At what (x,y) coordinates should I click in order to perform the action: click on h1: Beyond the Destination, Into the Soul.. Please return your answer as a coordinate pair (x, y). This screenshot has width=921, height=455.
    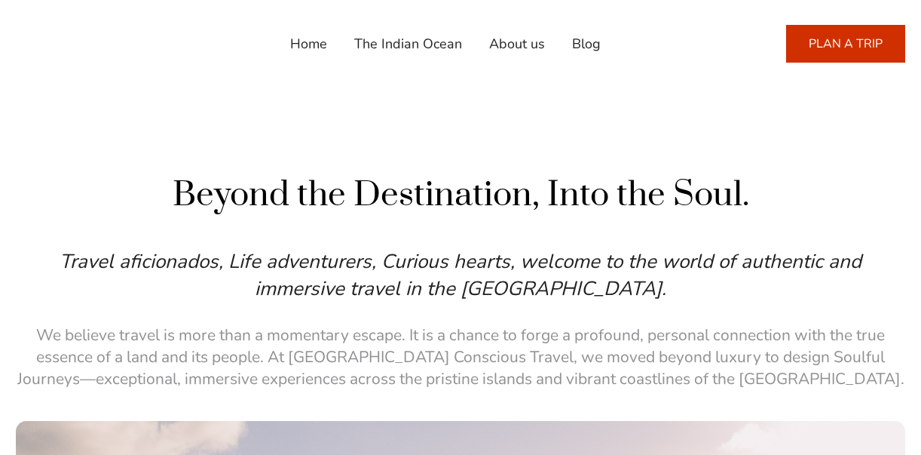
    Looking at the image, I should click on (461, 195).